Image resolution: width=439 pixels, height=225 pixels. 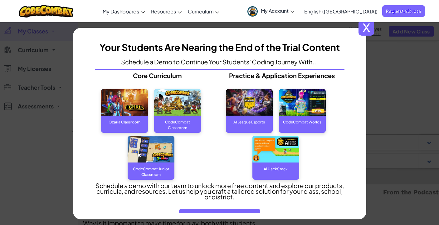 I want to click on a: Curriculum, so click(x=204, y=11).